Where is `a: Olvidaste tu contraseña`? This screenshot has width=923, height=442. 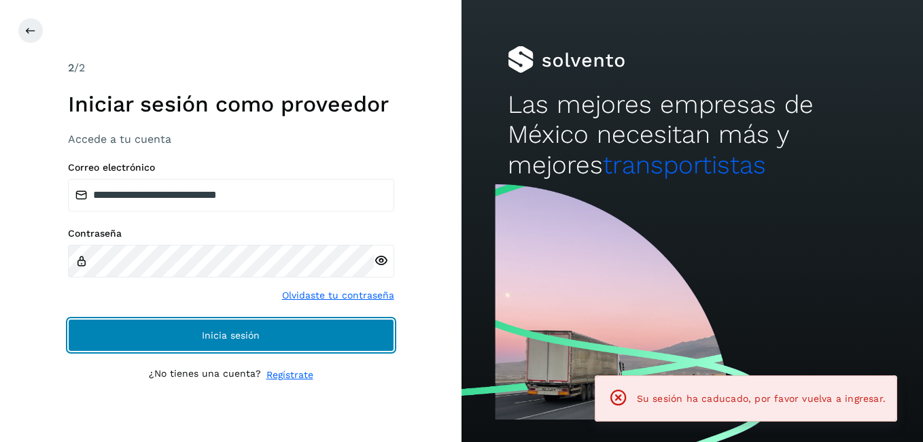 a: Olvidaste tu contraseña is located at coordinates (338, 295).